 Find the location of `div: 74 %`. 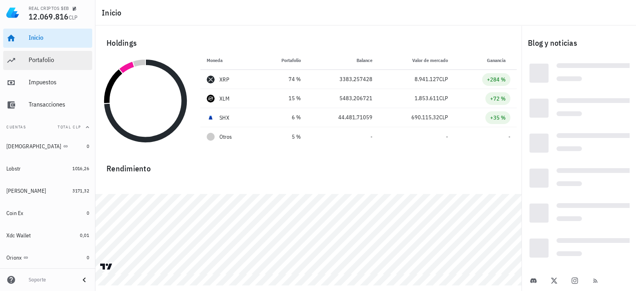

div: 74 % is located at coordinates (283, 79).